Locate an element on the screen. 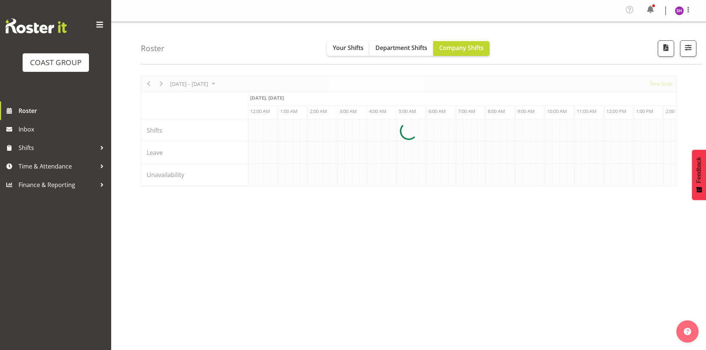  img: help-xxl-2.png is located at coordinates (688, 332).